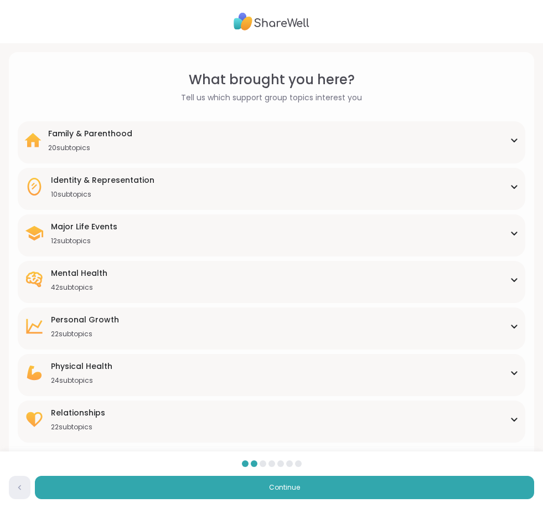  I want to click on span: What brought you here?, so click(272, 80).